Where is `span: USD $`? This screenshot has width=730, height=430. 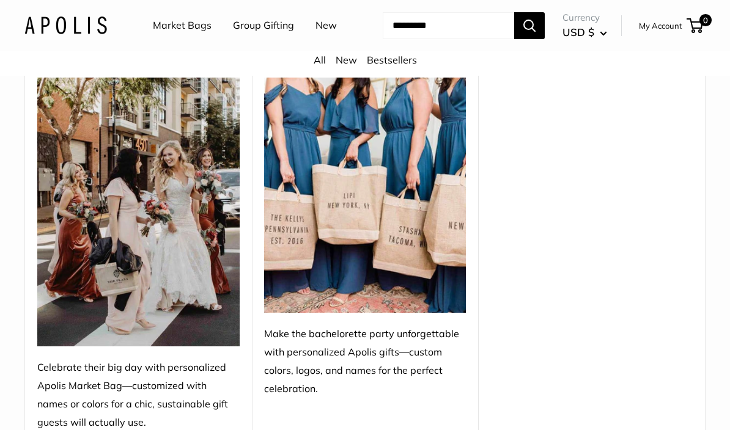
span: USD $ is located at coordinates (578, 32).